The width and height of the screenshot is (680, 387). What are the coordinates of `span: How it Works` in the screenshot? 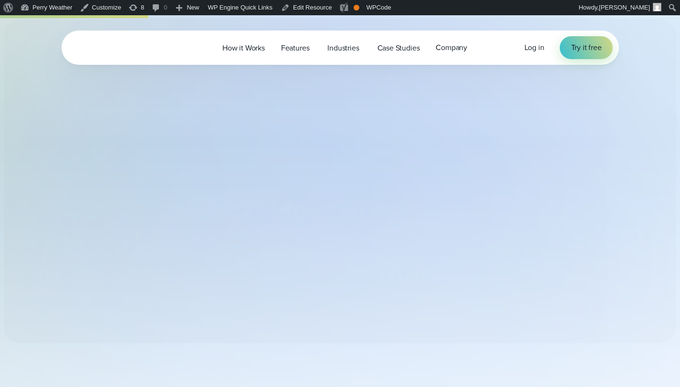 It's located at (243, 48).